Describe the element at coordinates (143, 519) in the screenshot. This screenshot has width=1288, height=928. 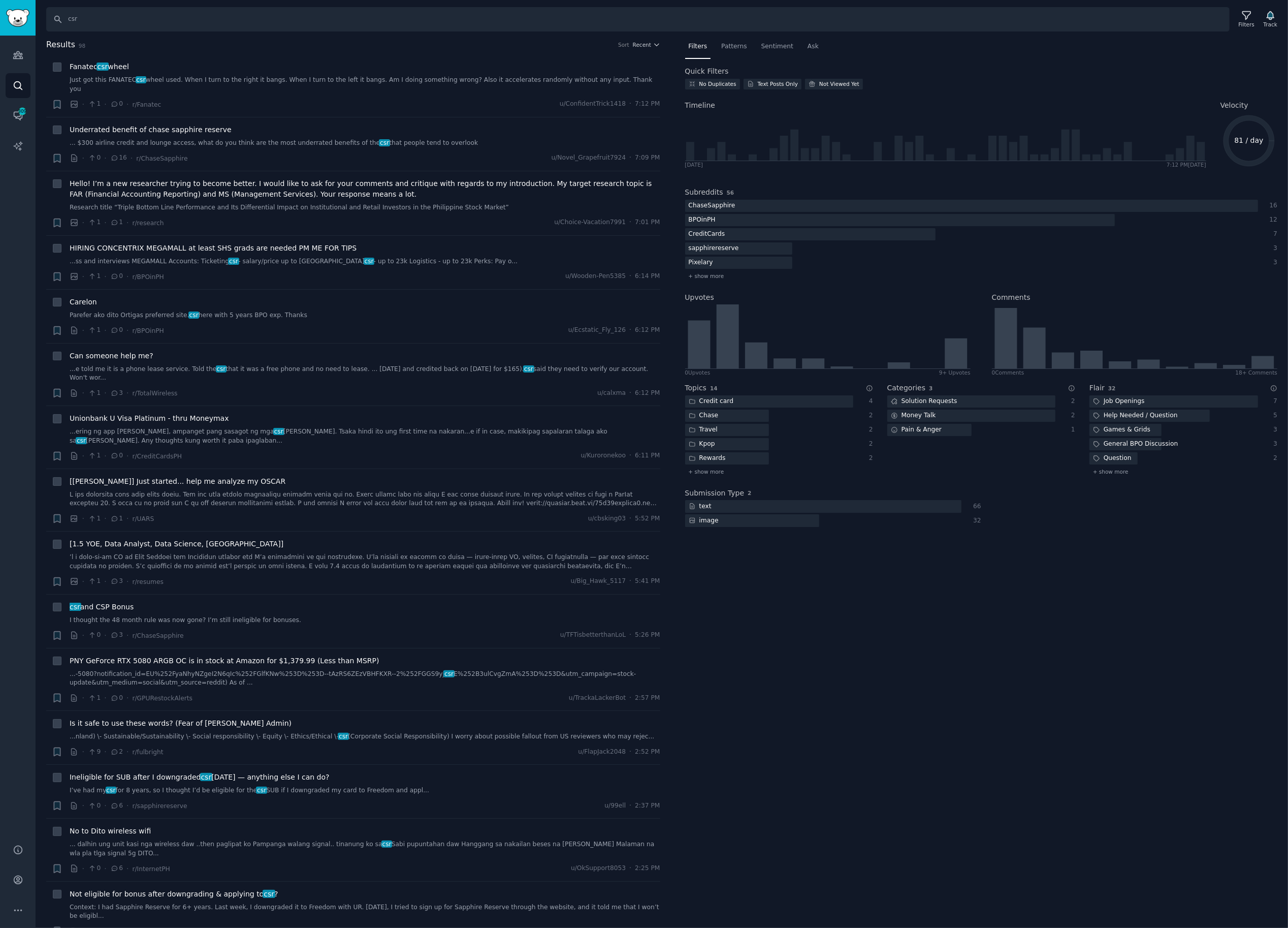
I see `span: r/UARS` at that location.